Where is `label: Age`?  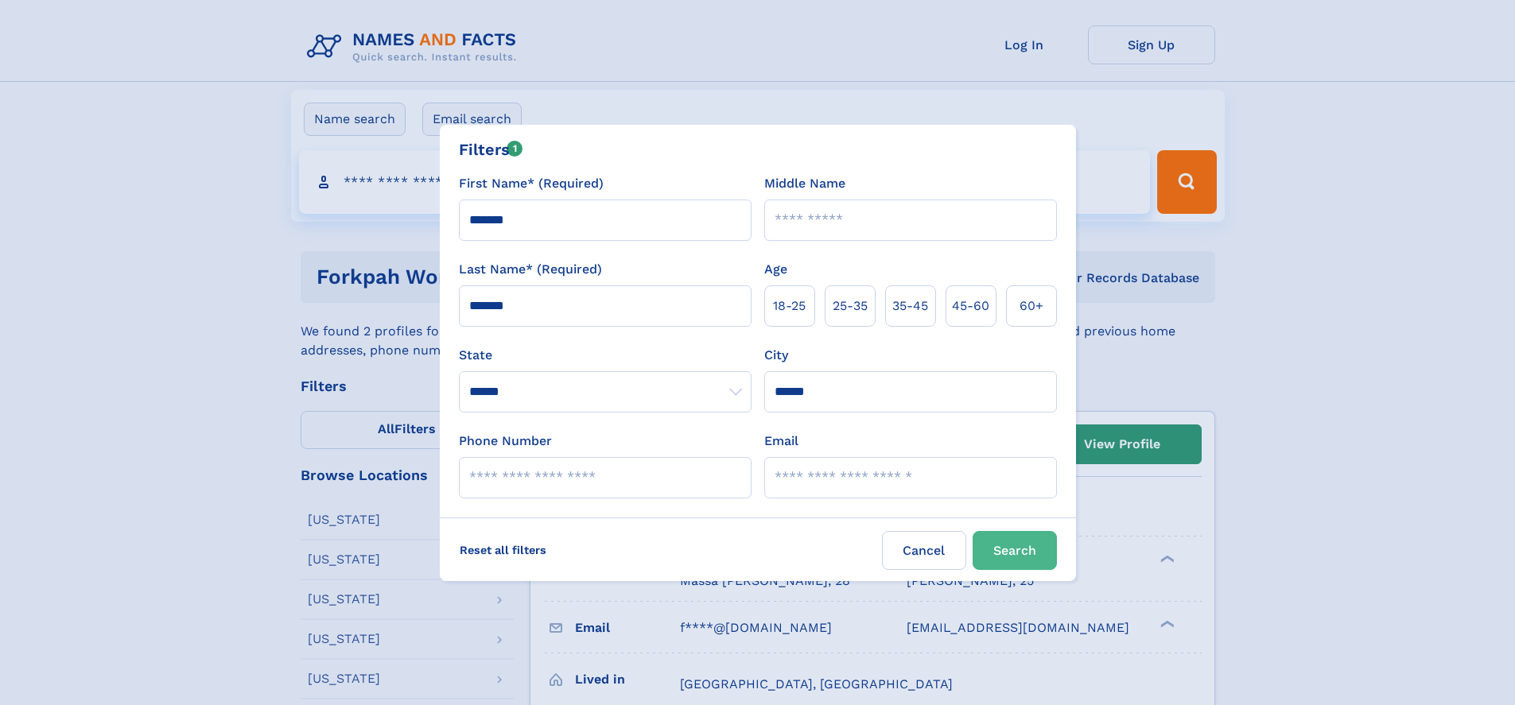 label: Age is located at coordinates (775, 270).